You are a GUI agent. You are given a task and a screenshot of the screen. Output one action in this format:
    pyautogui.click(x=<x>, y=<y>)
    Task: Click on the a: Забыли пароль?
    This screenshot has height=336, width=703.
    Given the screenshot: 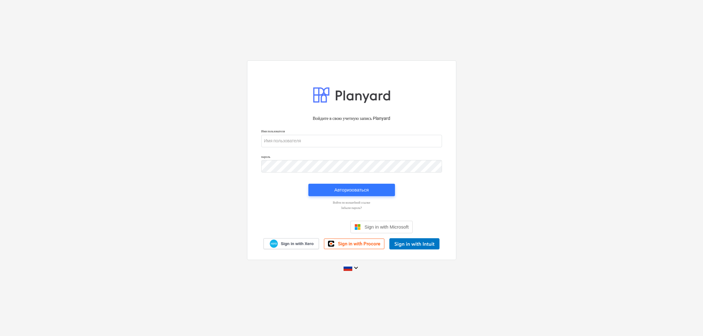 What is the action you would take?
    pyautogui.click(x=351, y=208)
    